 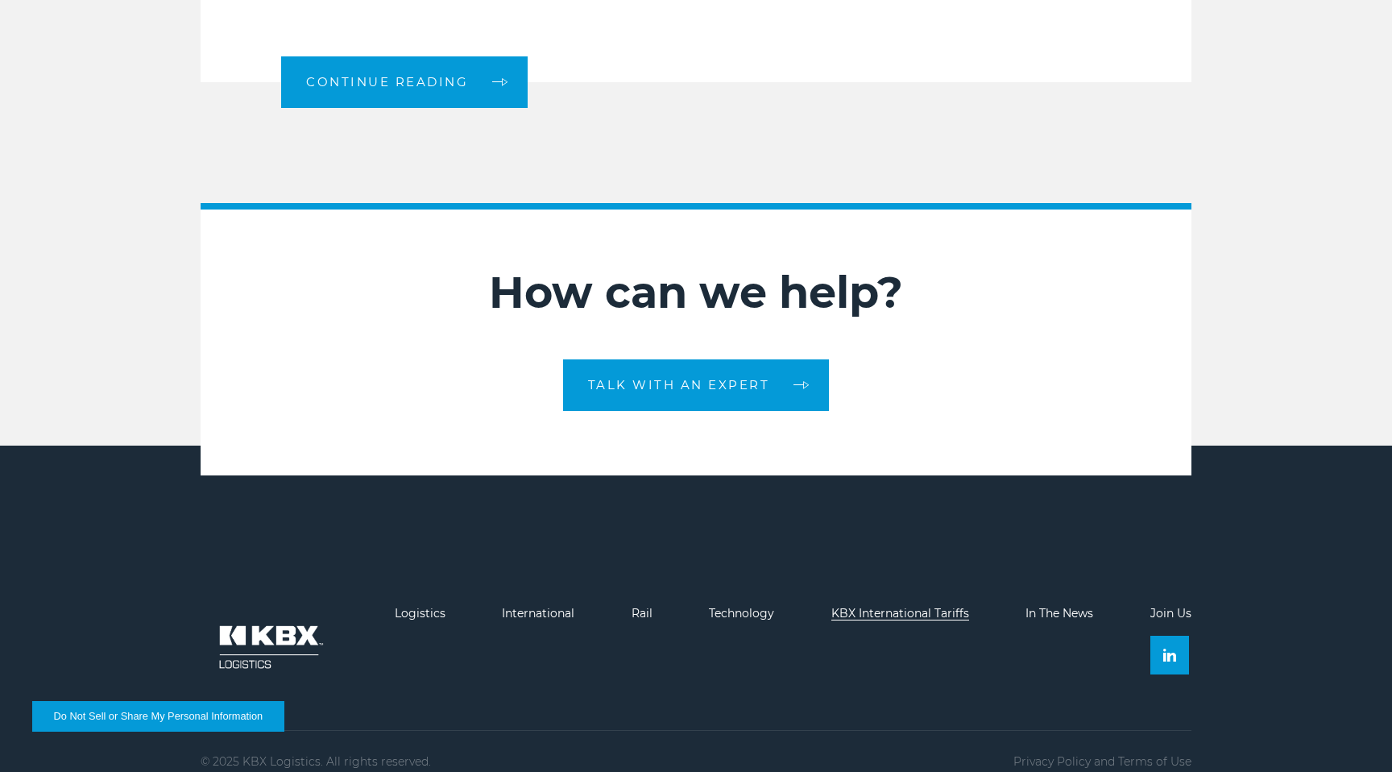 What do you see at coordinates (1170, 655) in the screenshot?
I see `img: Linkedin` at bounding box center [1170, 655].